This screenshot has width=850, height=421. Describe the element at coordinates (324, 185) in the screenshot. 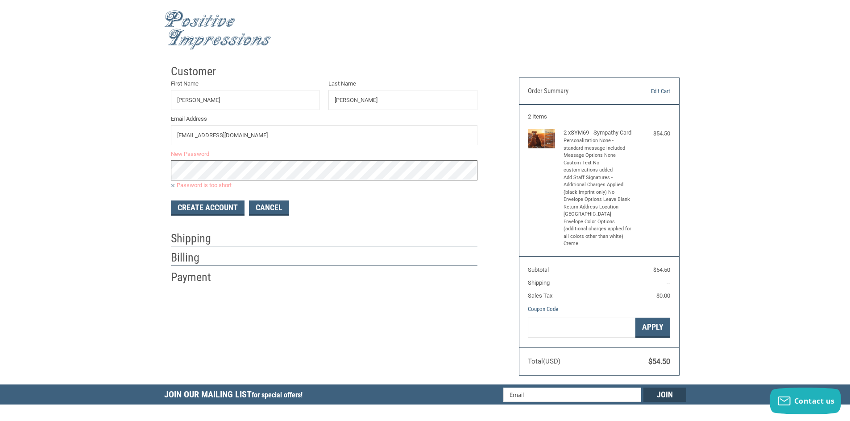

I see `label: Password is too short` at that location.